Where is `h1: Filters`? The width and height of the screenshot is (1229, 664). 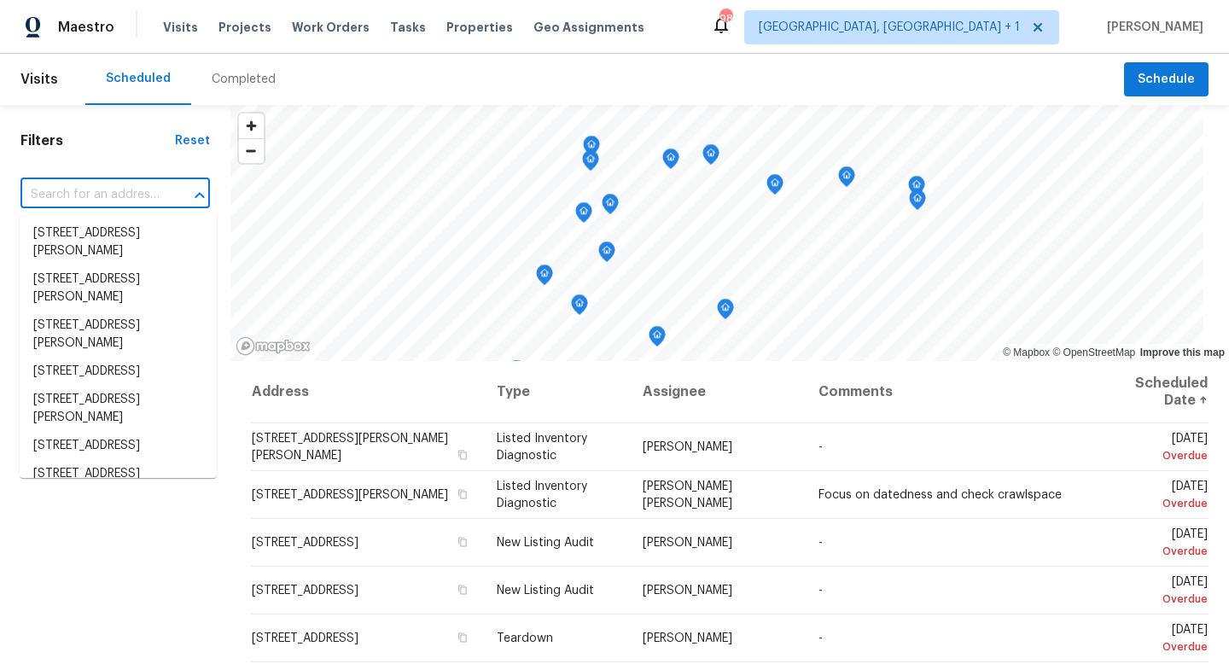 h1: Filters is located at coordinates (97, 141).